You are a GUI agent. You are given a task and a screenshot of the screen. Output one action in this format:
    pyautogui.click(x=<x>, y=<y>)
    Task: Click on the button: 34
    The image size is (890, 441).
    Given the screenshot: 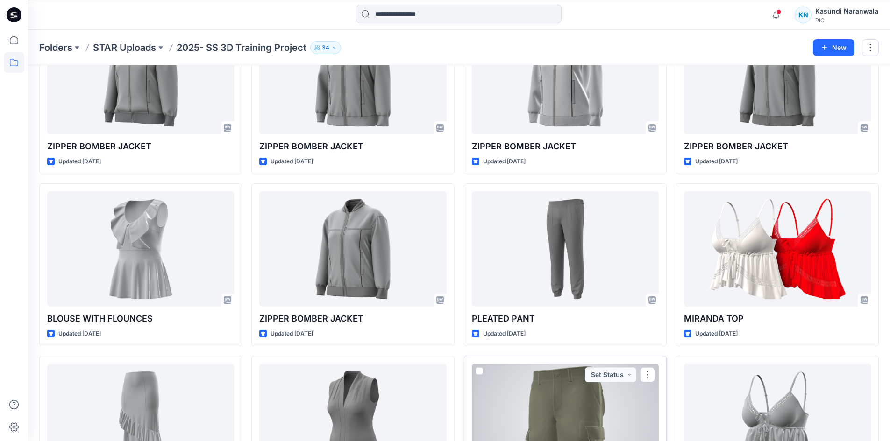 What is the action you would take?
    pyautogui.click(x=325, y=48)
    